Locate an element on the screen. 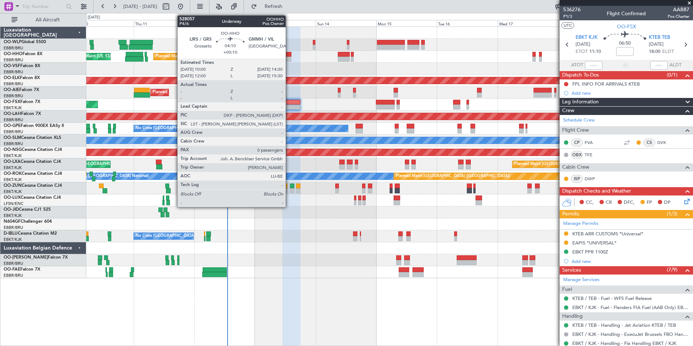 This screenshot has height=346, width=693. div: Fri 12 is located at coordinates (225, 23).